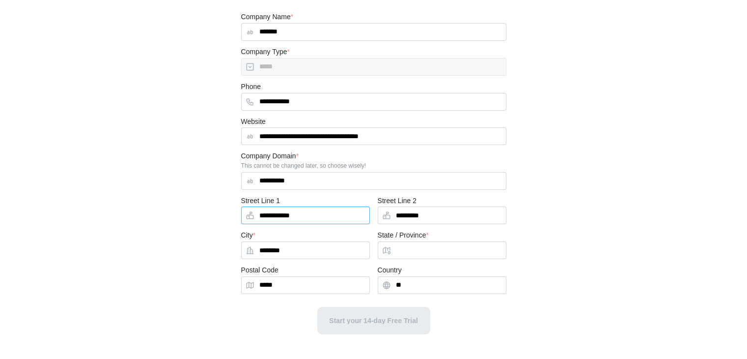 This screenshot has height=359, width=747. I want to click on label: City, so click(249, 235).